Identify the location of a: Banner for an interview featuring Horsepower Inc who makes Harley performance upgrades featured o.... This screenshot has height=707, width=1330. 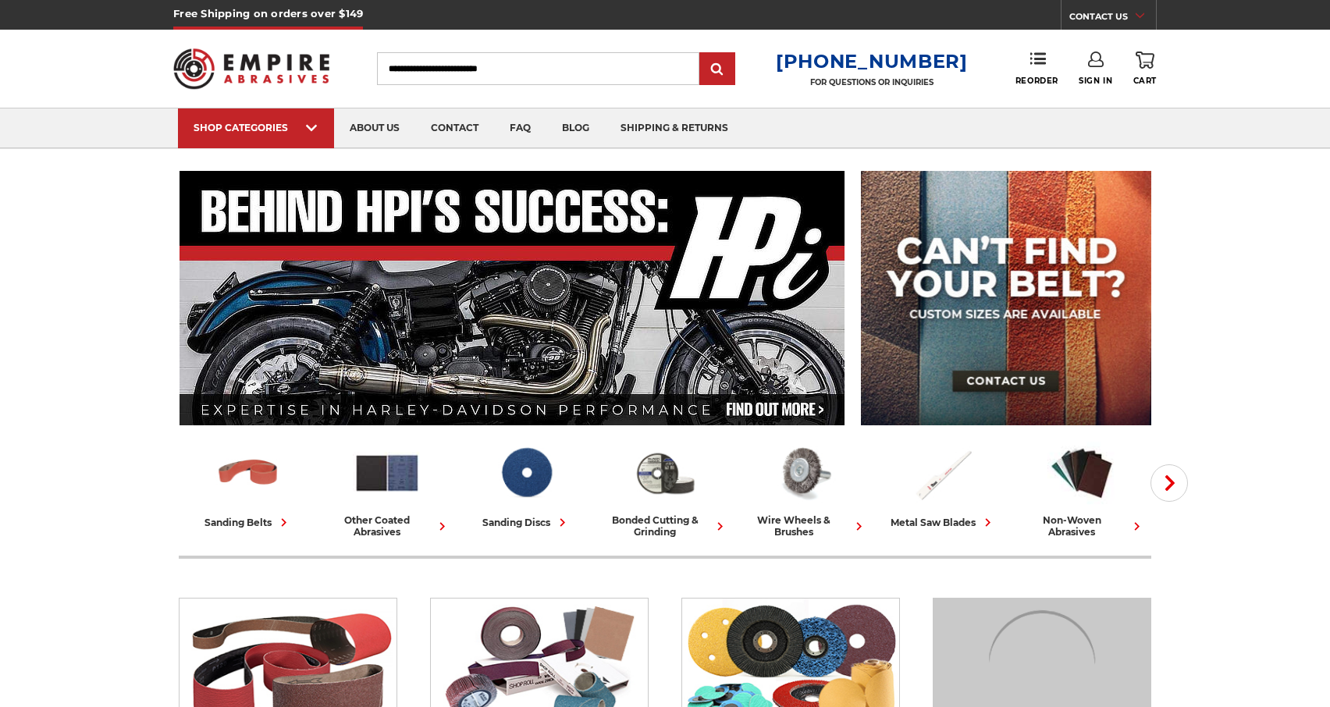
(512, 298).